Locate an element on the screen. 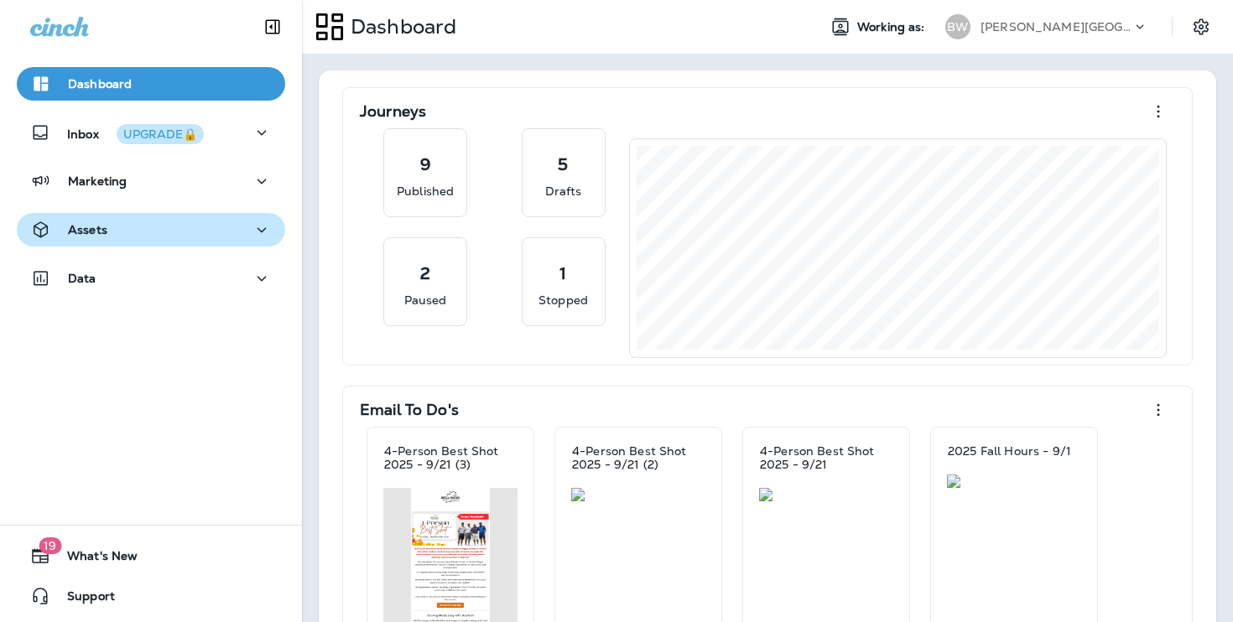 This screenshot has height=622, width=1233. p: Marketing is located at coordinates (97, 181).